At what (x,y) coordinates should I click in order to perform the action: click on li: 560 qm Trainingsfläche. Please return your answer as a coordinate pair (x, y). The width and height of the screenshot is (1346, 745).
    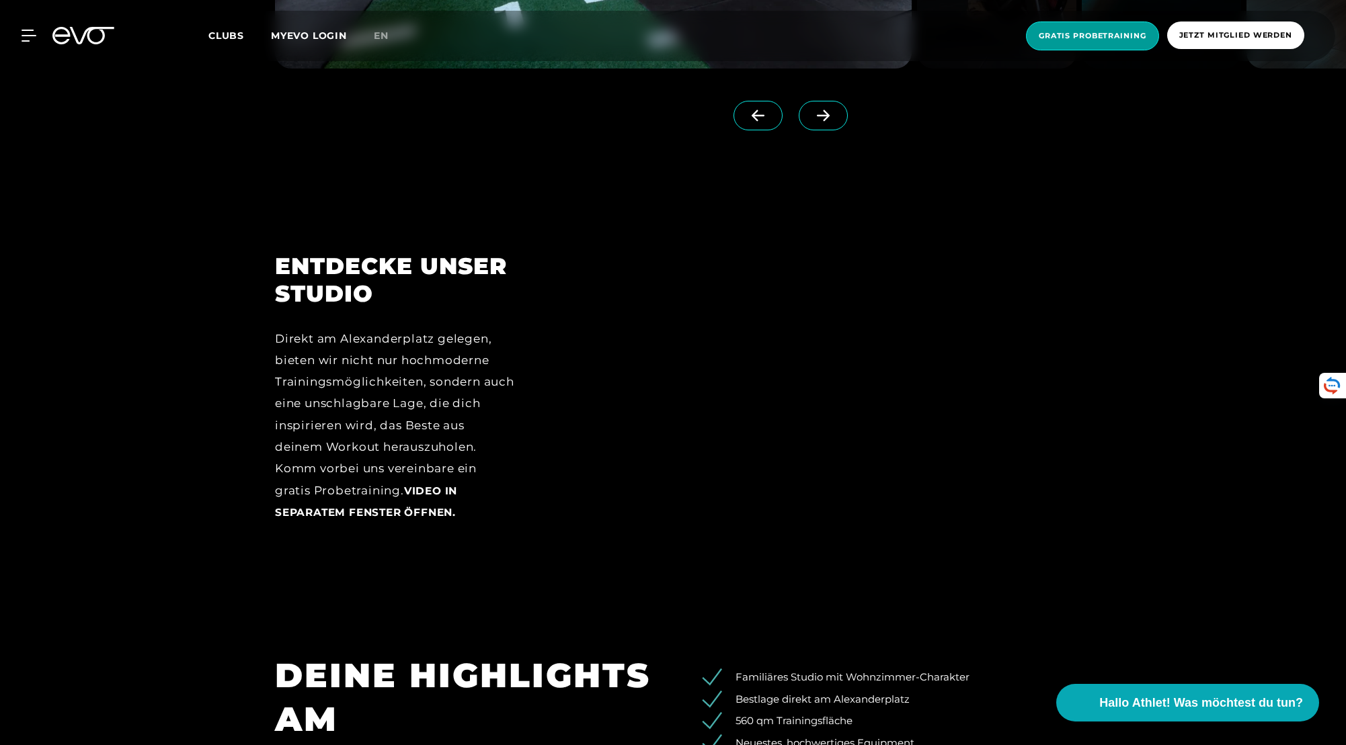
    Looking at the image, I should click on (891, 721).